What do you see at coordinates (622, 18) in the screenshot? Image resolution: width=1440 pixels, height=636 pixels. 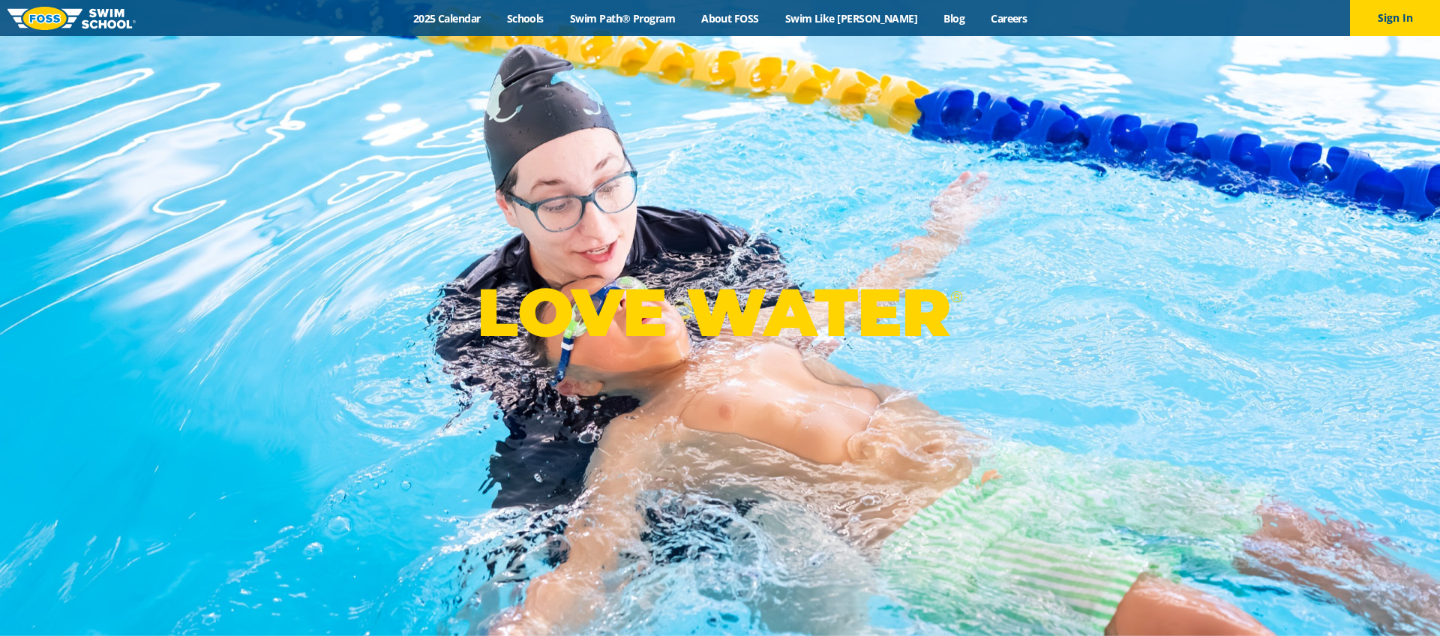 I see `a: Swim Path® Program` at bounding box center [622, 18].